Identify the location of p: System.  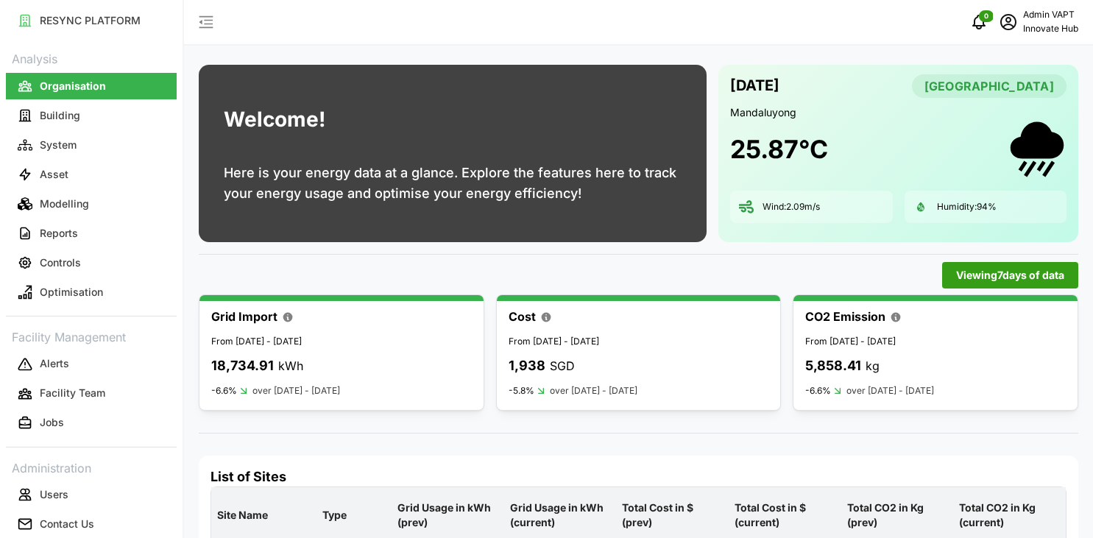
(58, 145).